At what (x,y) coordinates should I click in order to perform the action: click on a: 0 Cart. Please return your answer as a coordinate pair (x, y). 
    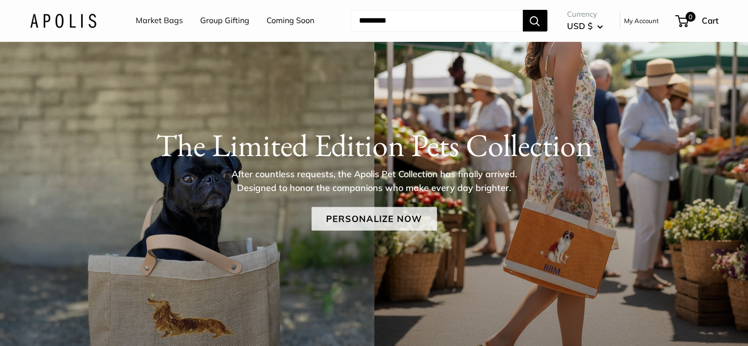
    Looking at the image, I should click on (698, 21).